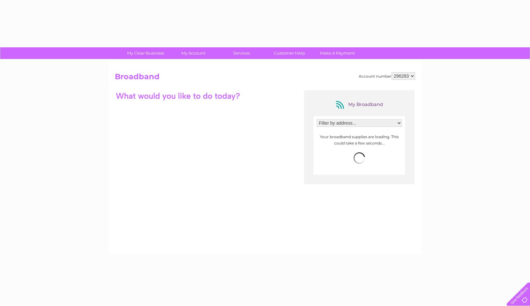 This screenshot has width=530, height=306. I want to click on a: Services, so click(241, 53).